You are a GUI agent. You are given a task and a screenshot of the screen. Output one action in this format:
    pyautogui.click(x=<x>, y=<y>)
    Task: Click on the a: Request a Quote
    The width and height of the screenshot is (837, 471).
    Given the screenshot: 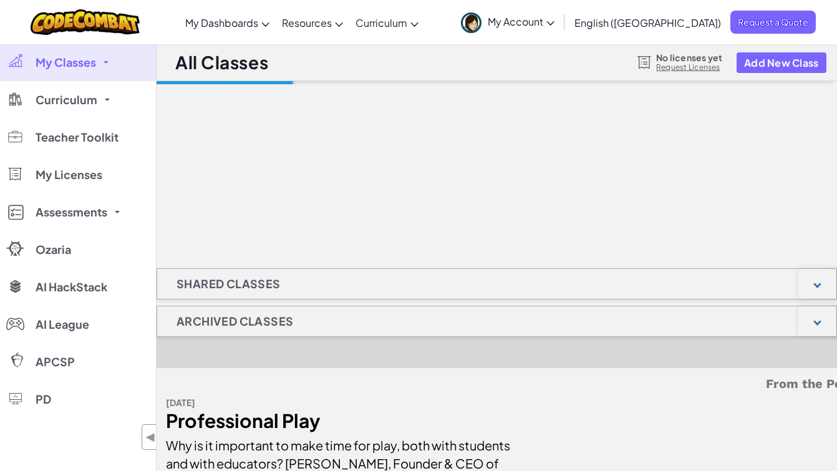 What is the action you would take?
    pyautogui.click(x=773, y=22)
    